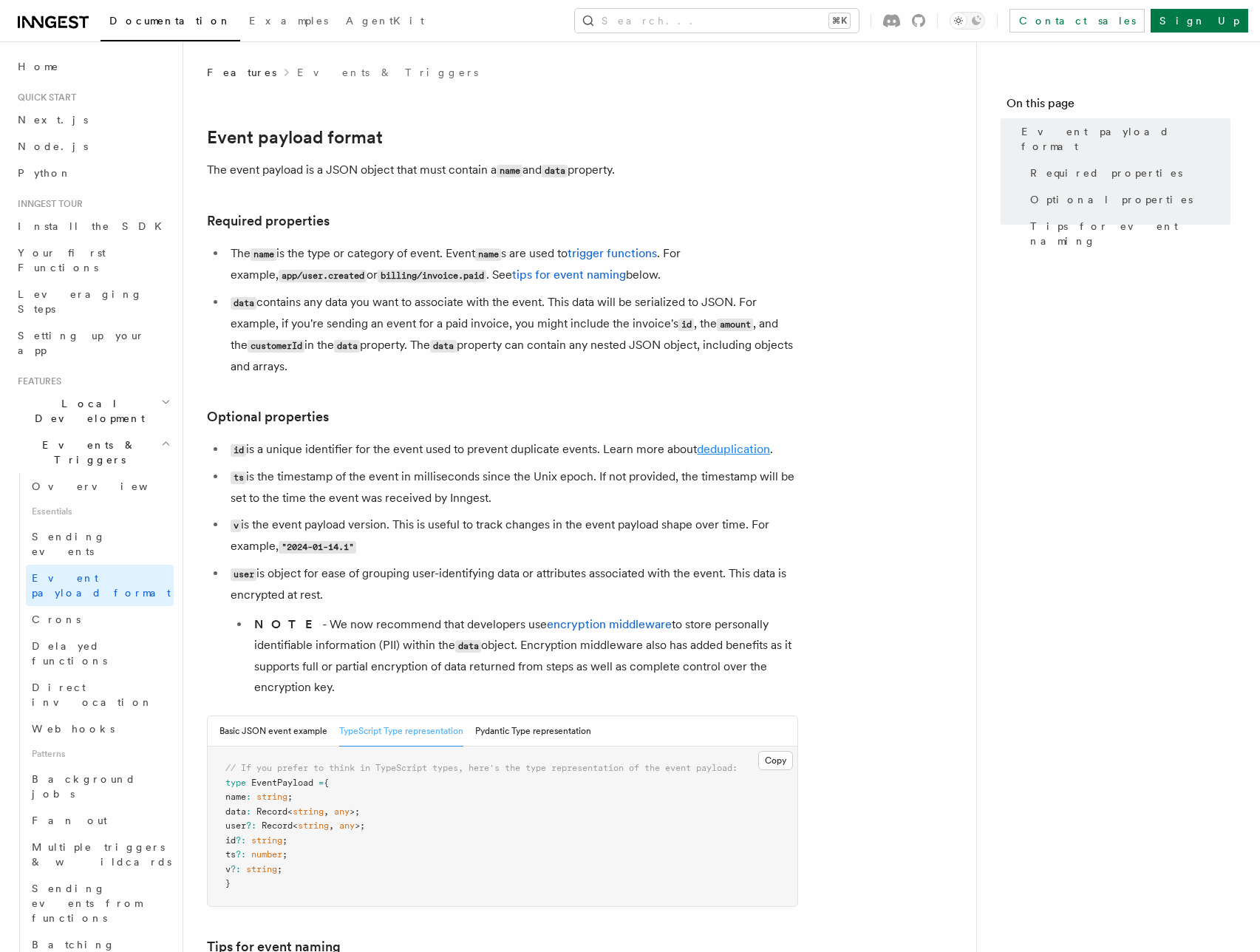 The image size is (1260, 952). Describe the element at coordinates (388, 72) in the screenshot. I see `a: Events & Triggers` at that location.